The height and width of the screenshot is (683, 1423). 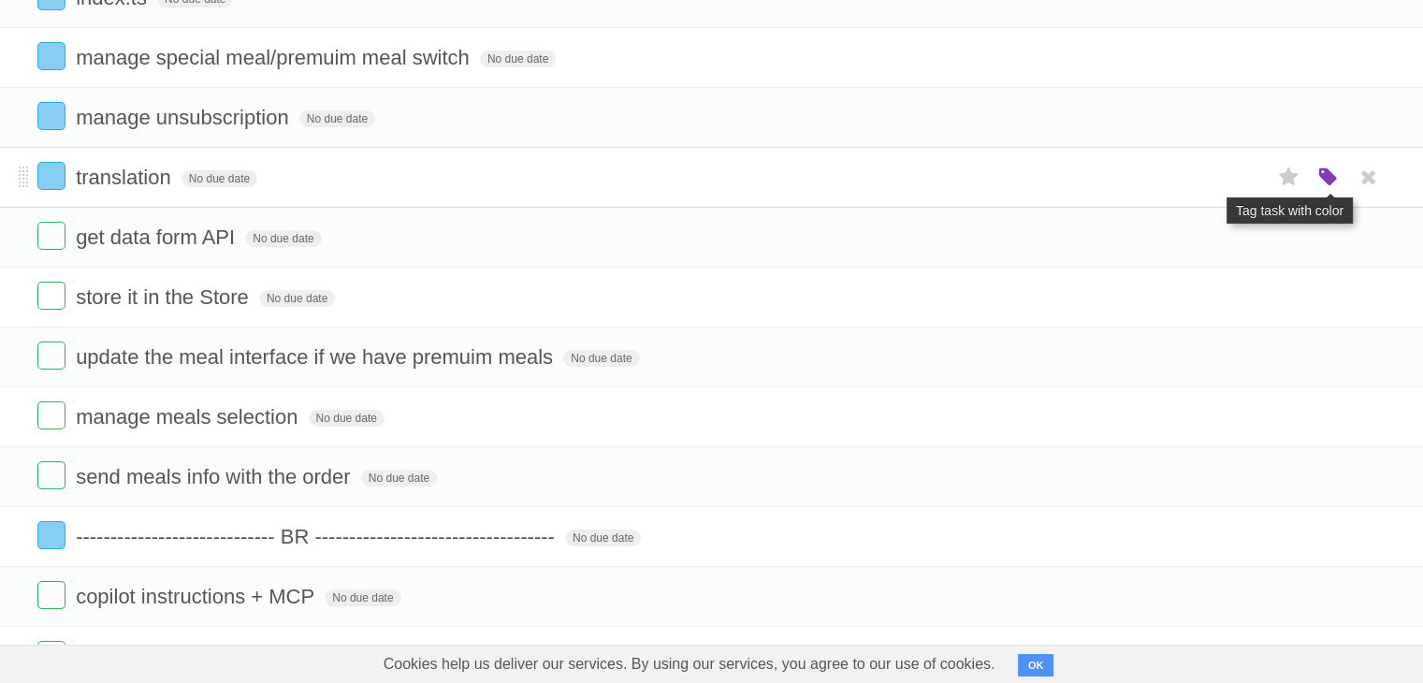 I want to click on button: OK, so click(x=1035, y=665).